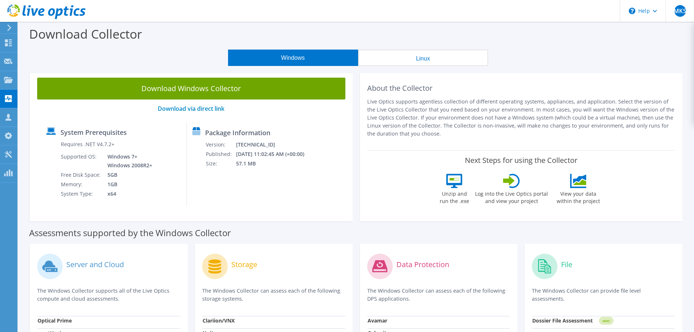 This screenshot has width=694, height=332. I want to click on label: Server and Cloud, so click(95, 264).